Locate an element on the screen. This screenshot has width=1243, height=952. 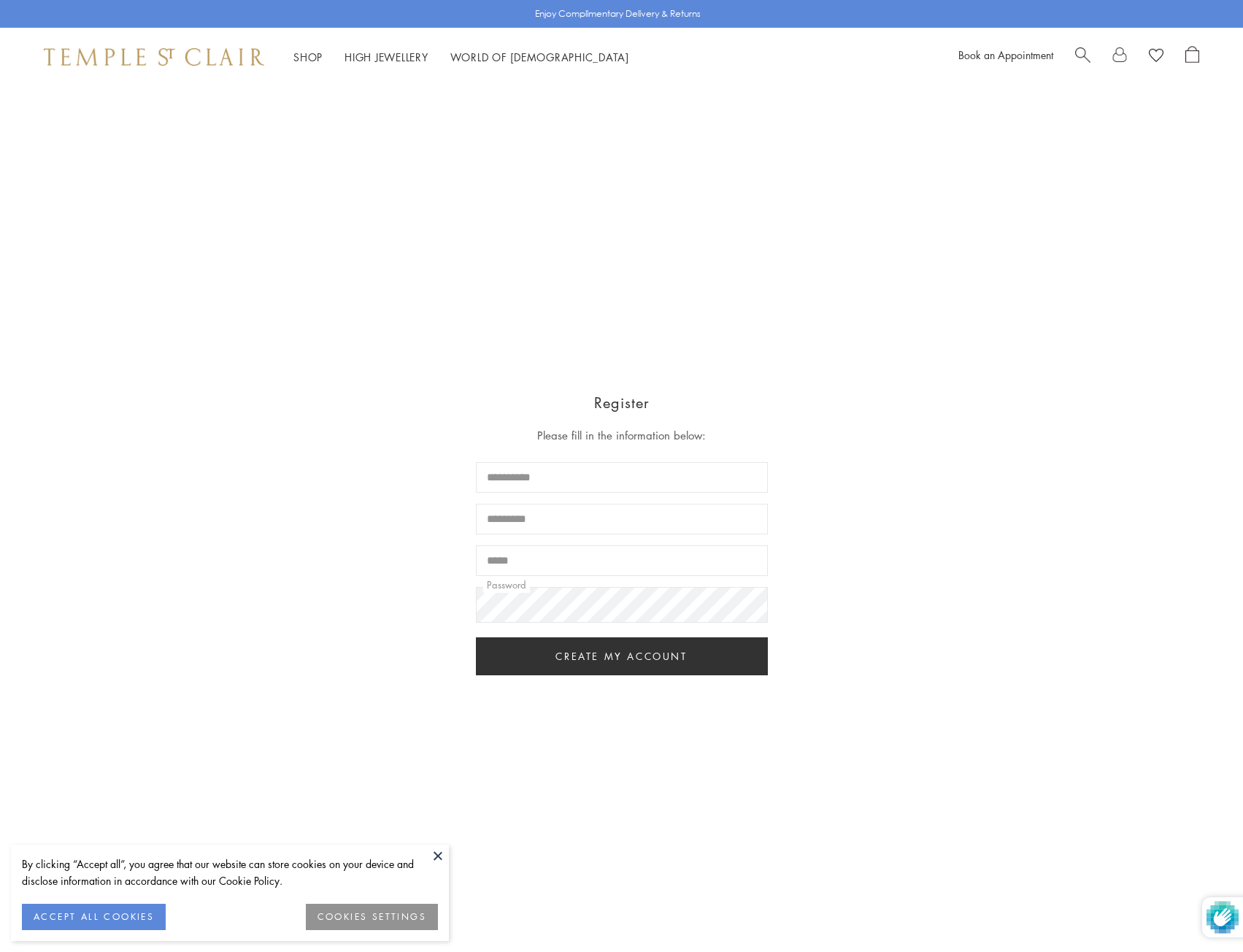
nav: Main navigation is located at coordinates (461, 57).